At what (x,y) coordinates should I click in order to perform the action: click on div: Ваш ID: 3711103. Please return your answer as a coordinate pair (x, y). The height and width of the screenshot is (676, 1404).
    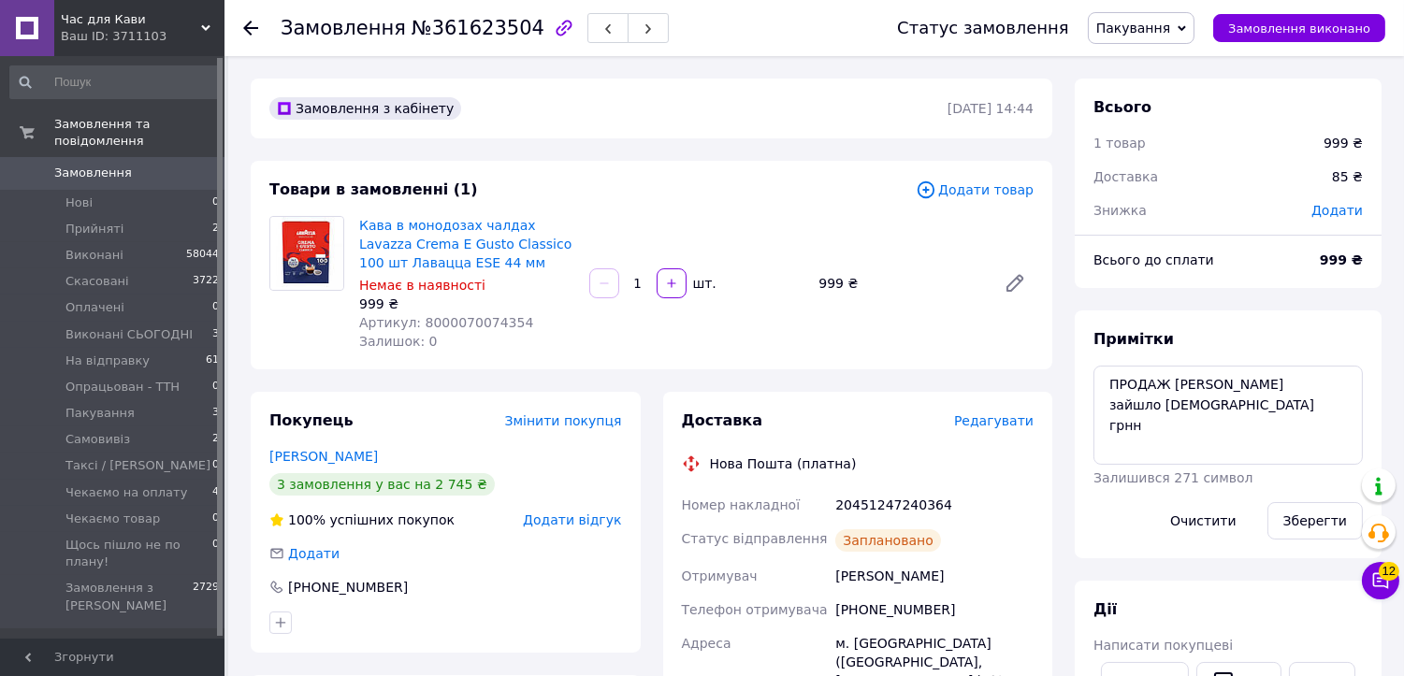
    Looking at the image, I should click on (142, 36).